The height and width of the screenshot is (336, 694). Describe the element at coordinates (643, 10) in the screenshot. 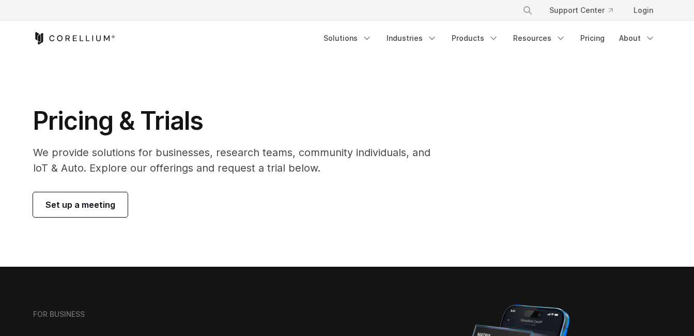

I see `a: Login` at that location.